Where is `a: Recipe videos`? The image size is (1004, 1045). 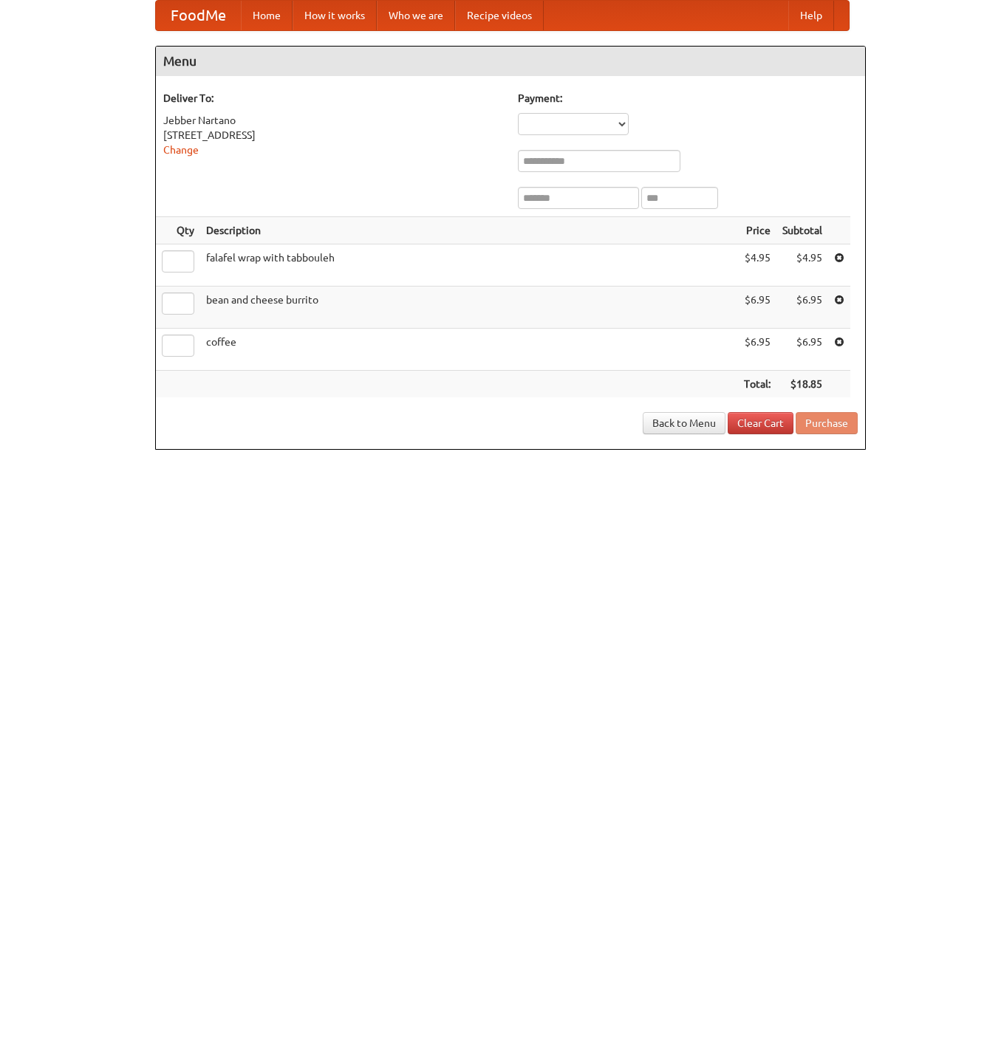 a: Recipe videos is located at coordinates (499, 16).